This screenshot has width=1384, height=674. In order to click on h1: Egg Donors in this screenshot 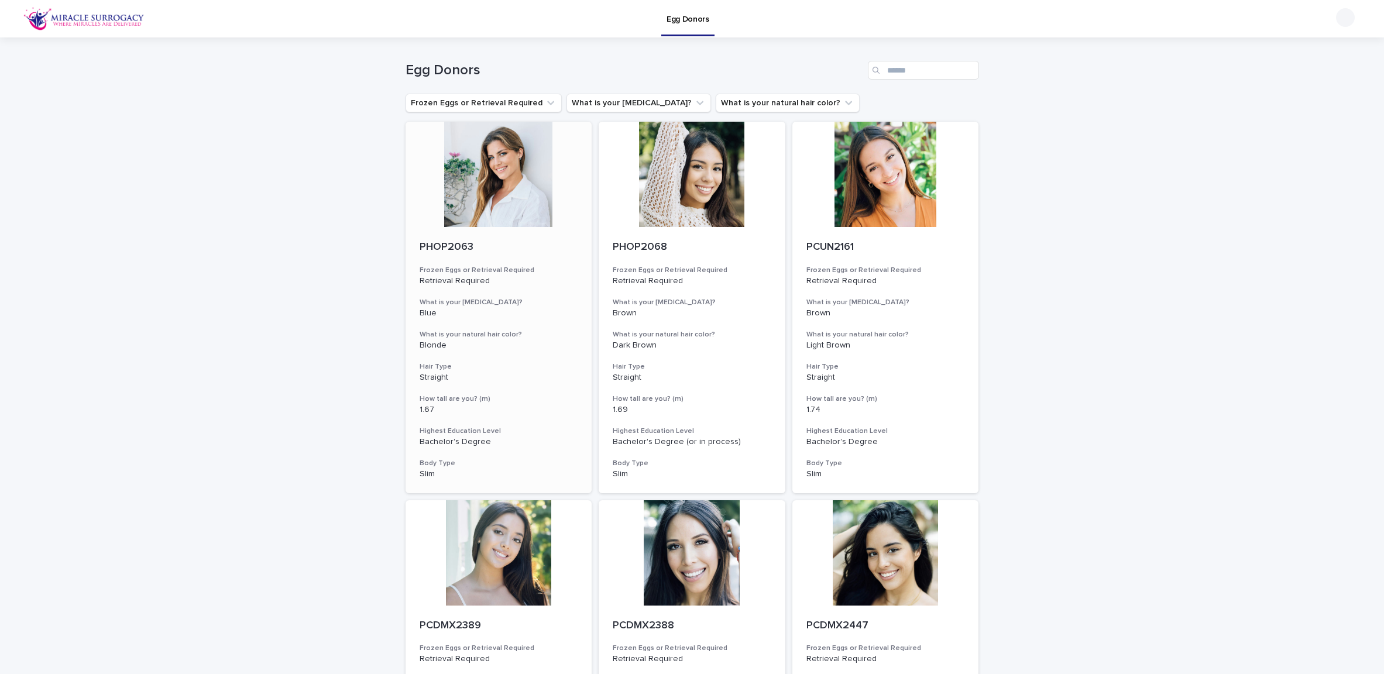, I will do `click(634, 70)`.